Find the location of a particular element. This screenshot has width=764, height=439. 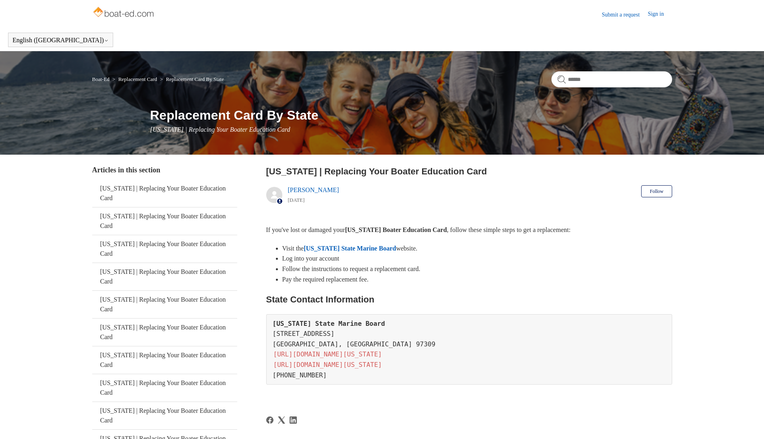

a: Replacement Card By State is located at coordinates (195, 79).